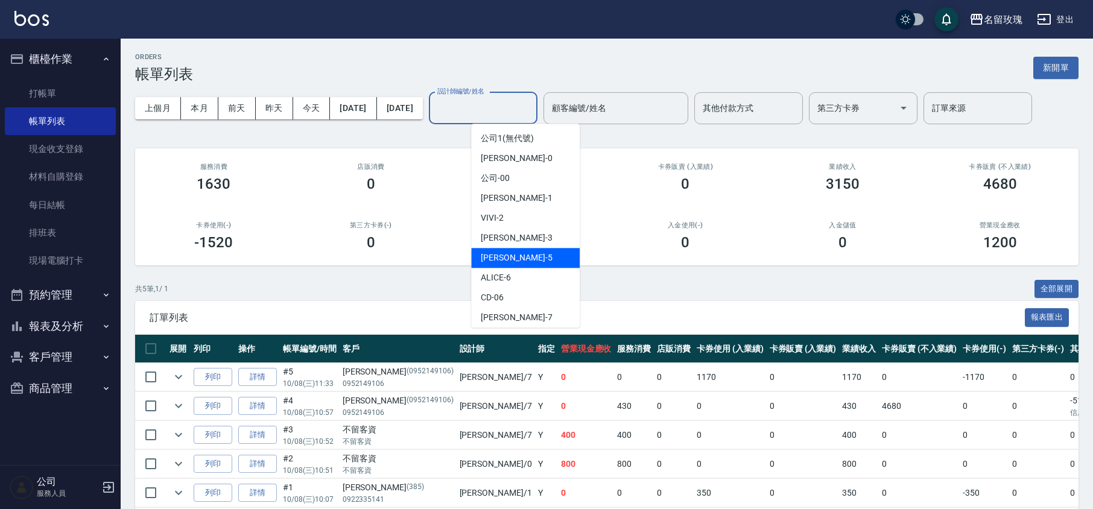  What do you see at coordinates (528, 225) in the screenshot?
I see `h2: 其他付款方式(-)` at bounding box center [528, 225].